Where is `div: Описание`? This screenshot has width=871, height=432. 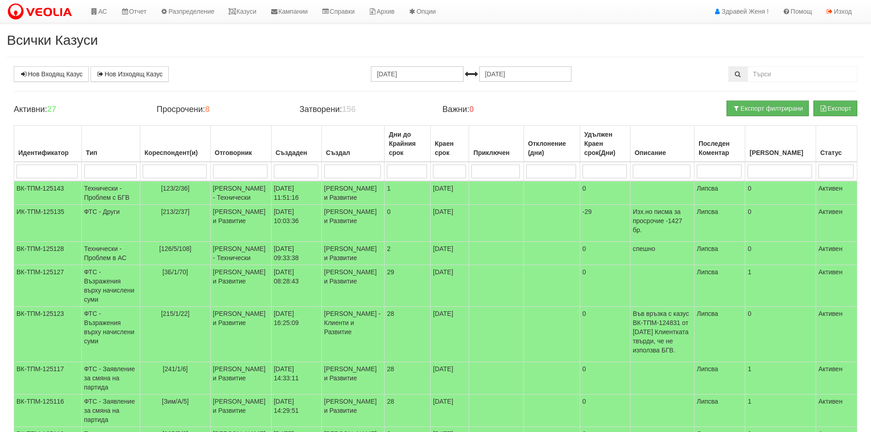 div: Описание is located at coordinates (662, 153).